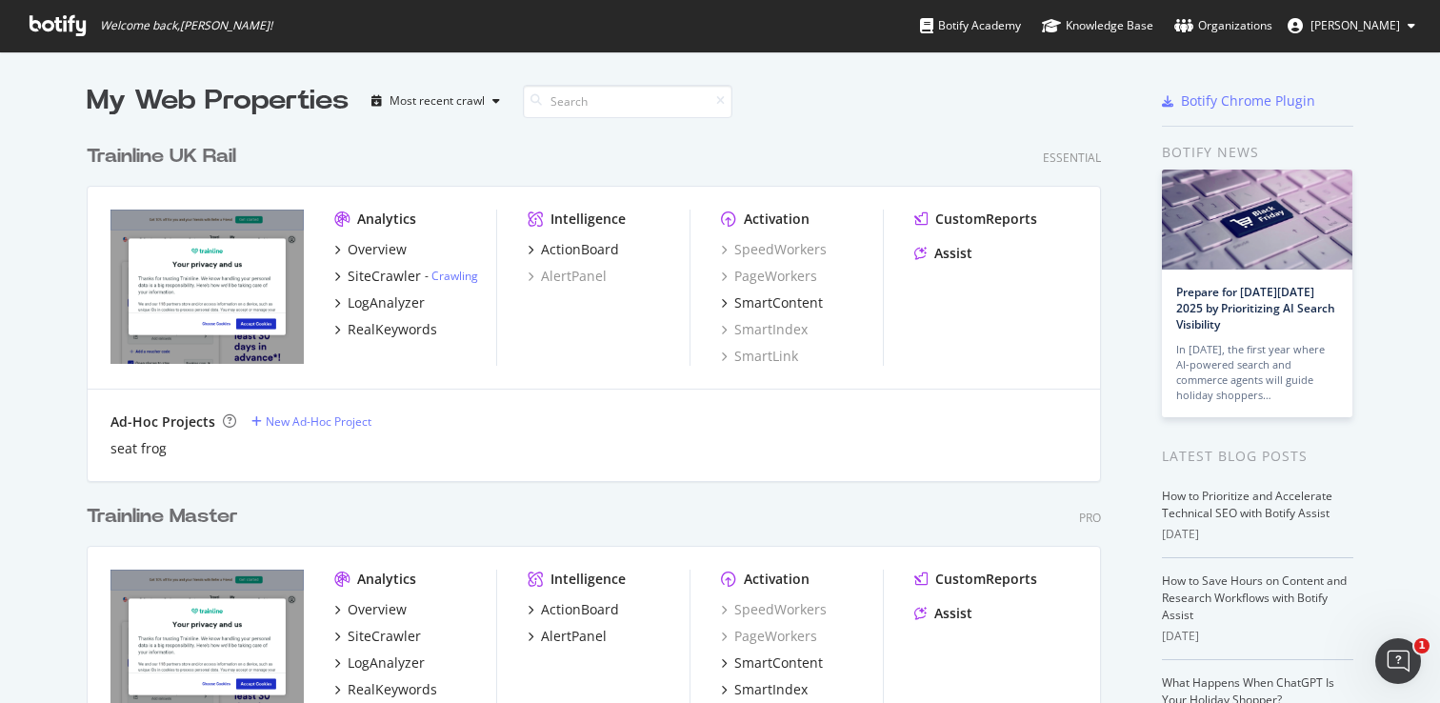 The height and width of the screenshot is (703, 1440). Describe the element at coordinates (435, 101) in the screenshot. I see `button: Most recent crawl` at that location.